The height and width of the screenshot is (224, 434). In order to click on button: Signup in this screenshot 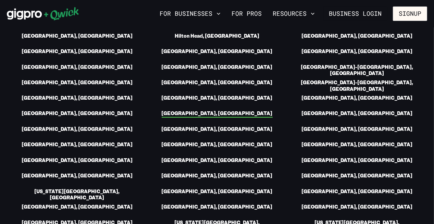, I will do `click(410, 14)`.